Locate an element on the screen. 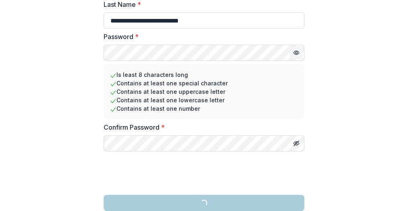  li: Contains at least one number is located at coordinates (204, 108).